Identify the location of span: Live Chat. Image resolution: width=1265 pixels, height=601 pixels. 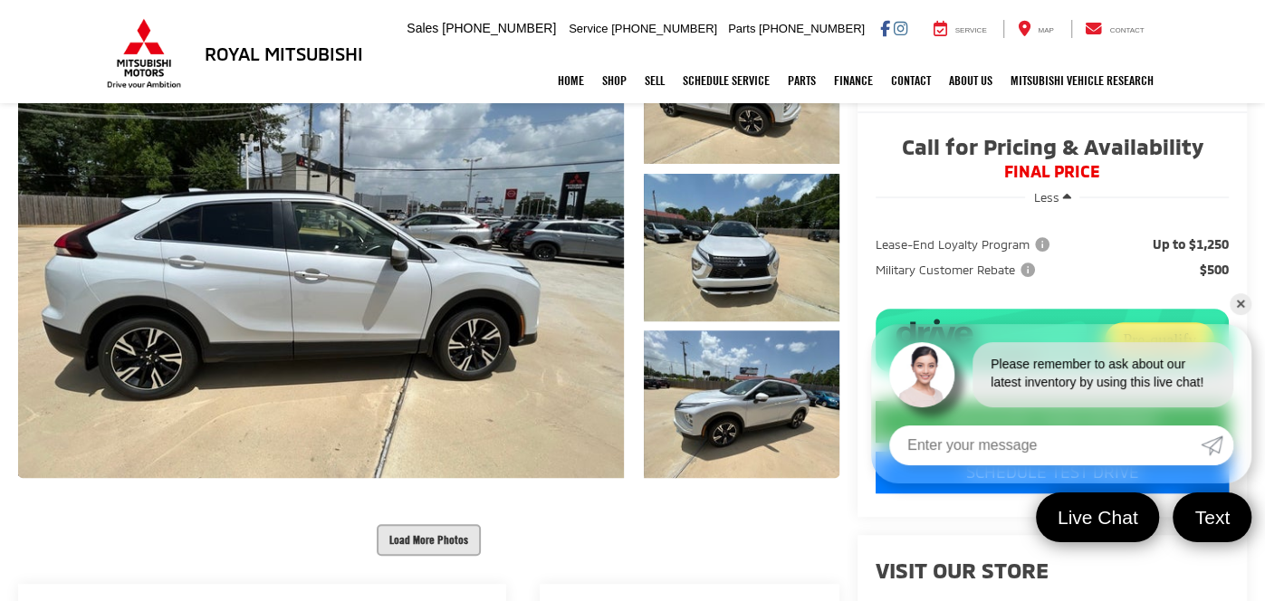
(1098, 517).